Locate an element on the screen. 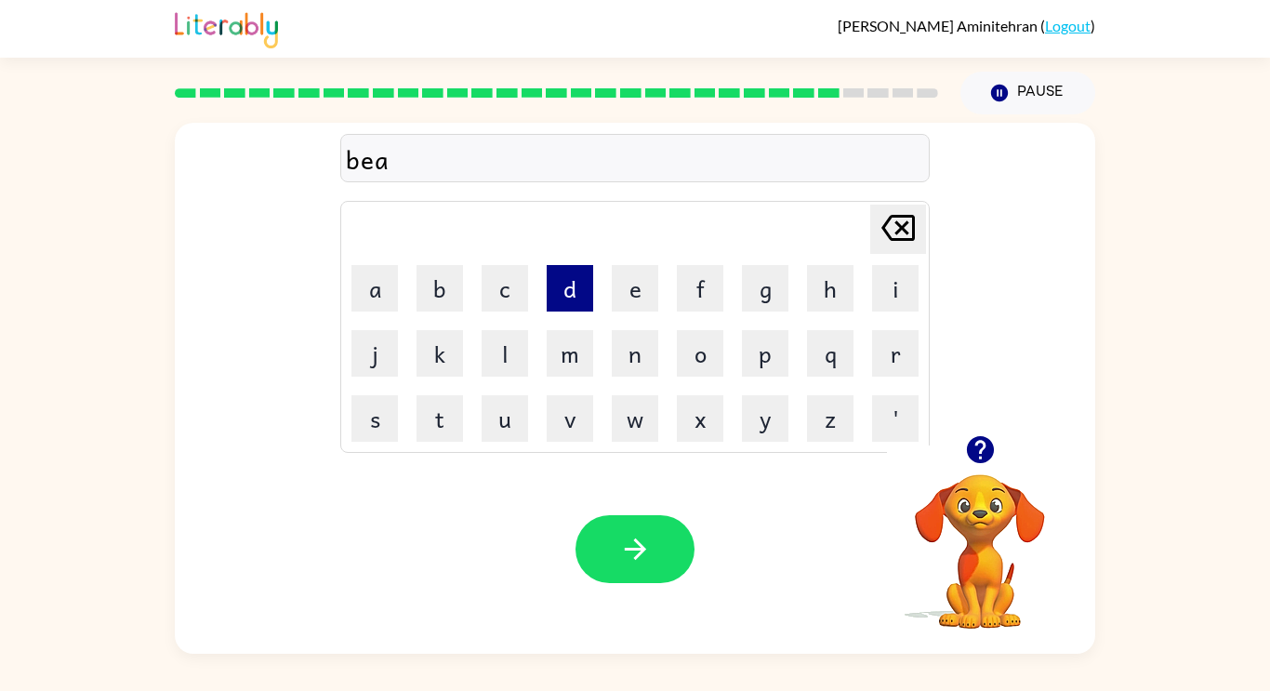 Image resolution: width=1270 pixels, height=691 pixels. button: q is located at coordinates (830, 353).